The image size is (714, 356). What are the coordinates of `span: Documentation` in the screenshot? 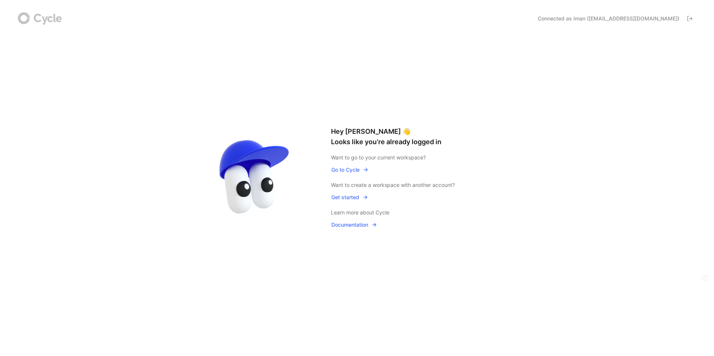 It's located at (354, 225).